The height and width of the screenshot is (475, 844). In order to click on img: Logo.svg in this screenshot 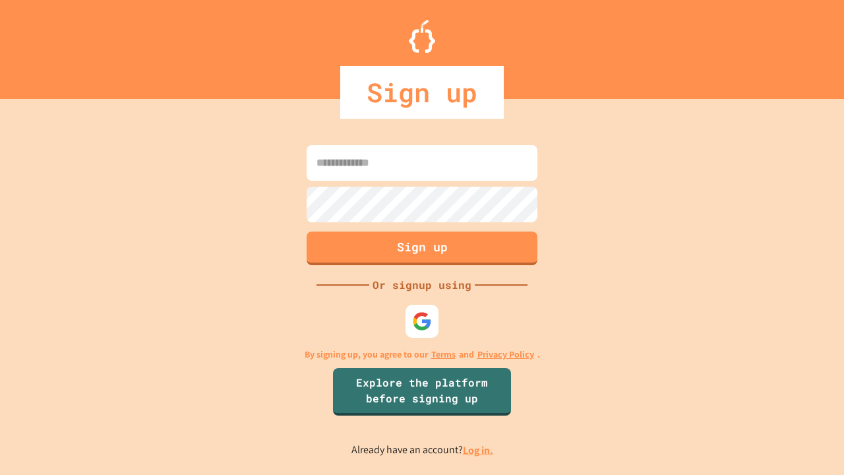, I will do `click(422, 36)`.